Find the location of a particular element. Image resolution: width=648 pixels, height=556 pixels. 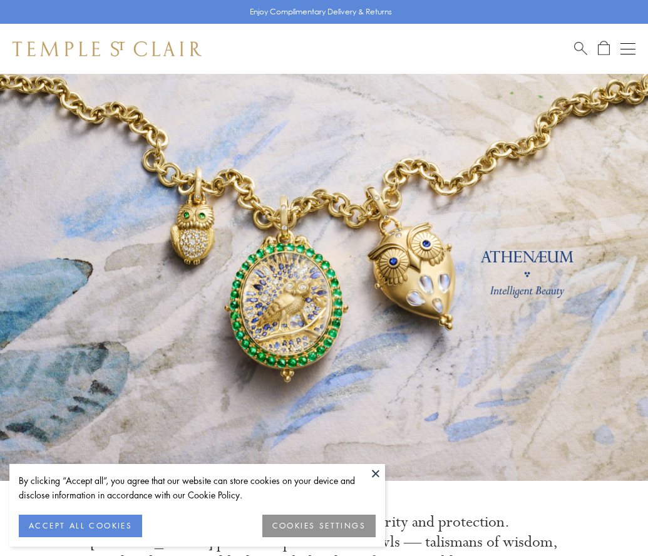

img: Temple St. Clair is located at coordinates (107, 49).